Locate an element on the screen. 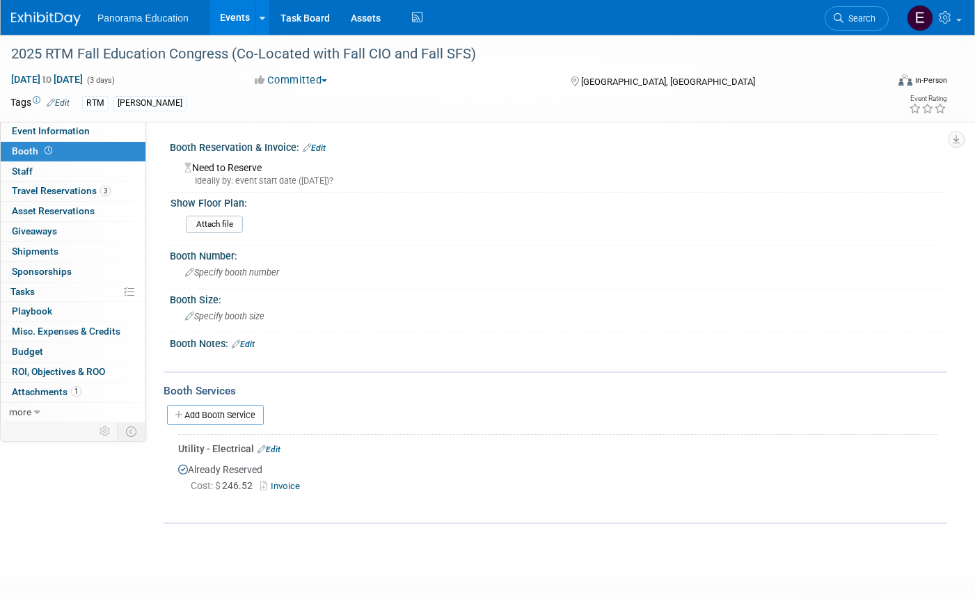 This screenshot has height=599, width=975. button: Committed is located at coordinates (291, 80).